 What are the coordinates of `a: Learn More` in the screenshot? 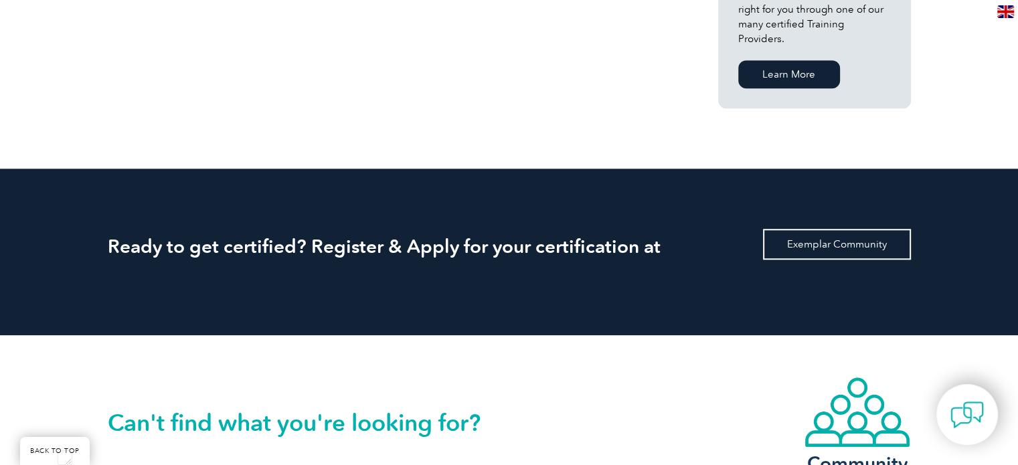 It's located at (789, 74).